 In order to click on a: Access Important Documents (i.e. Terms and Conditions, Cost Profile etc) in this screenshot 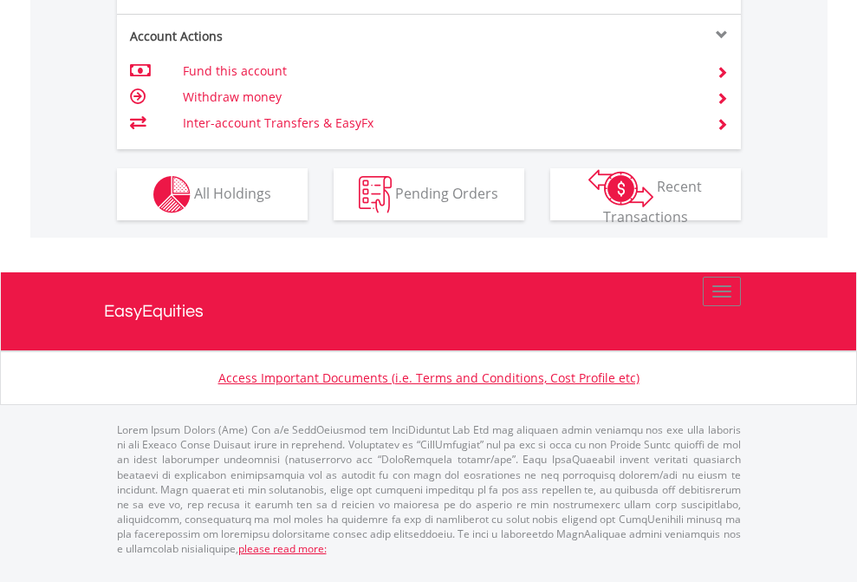, I will do `click(429, 377)`.